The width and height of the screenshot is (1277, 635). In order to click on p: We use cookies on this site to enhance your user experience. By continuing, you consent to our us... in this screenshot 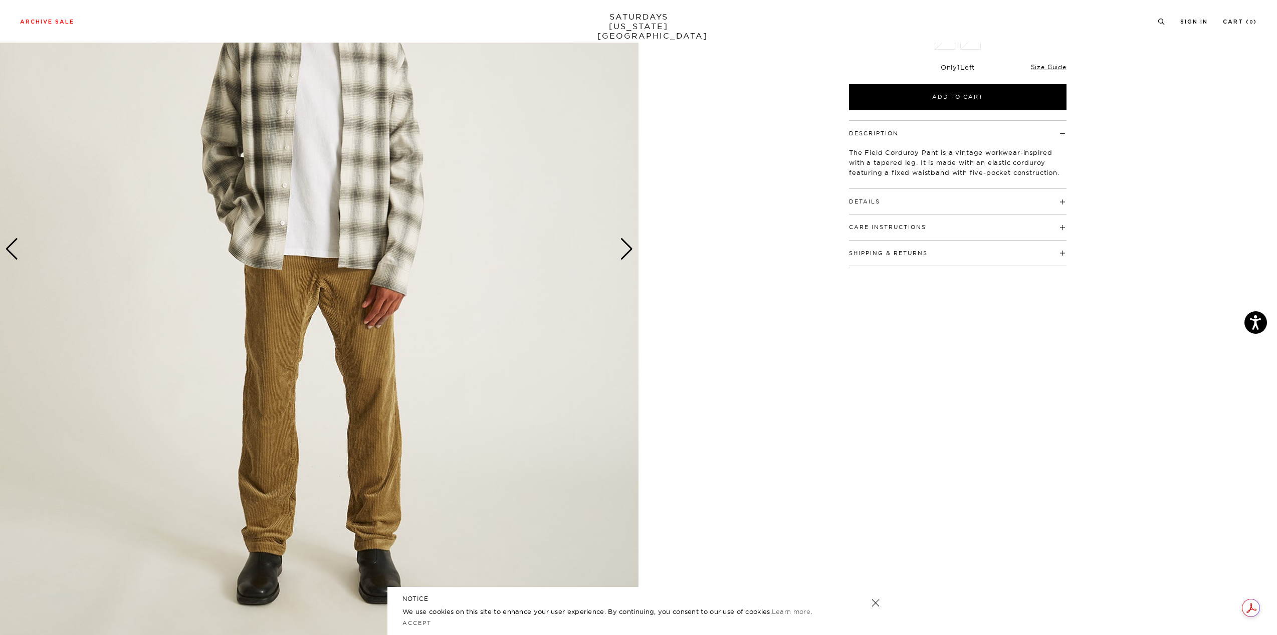, I will do `click(620, 611)`.